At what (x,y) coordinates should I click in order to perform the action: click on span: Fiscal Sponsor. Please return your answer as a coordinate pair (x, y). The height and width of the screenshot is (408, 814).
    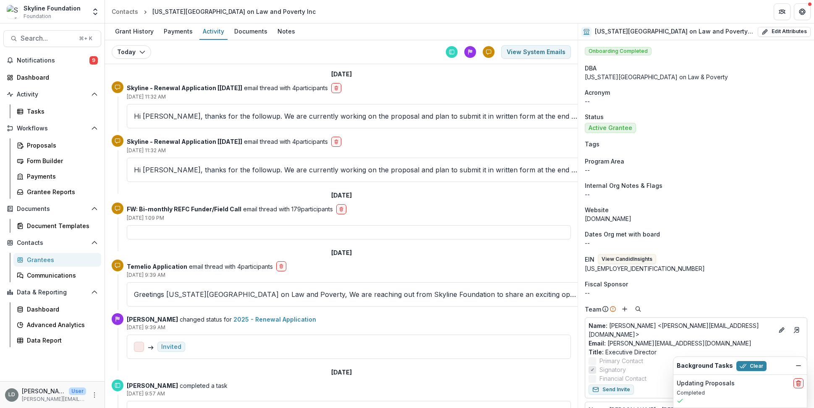
    Looking at the image, I should click on (606, 284).